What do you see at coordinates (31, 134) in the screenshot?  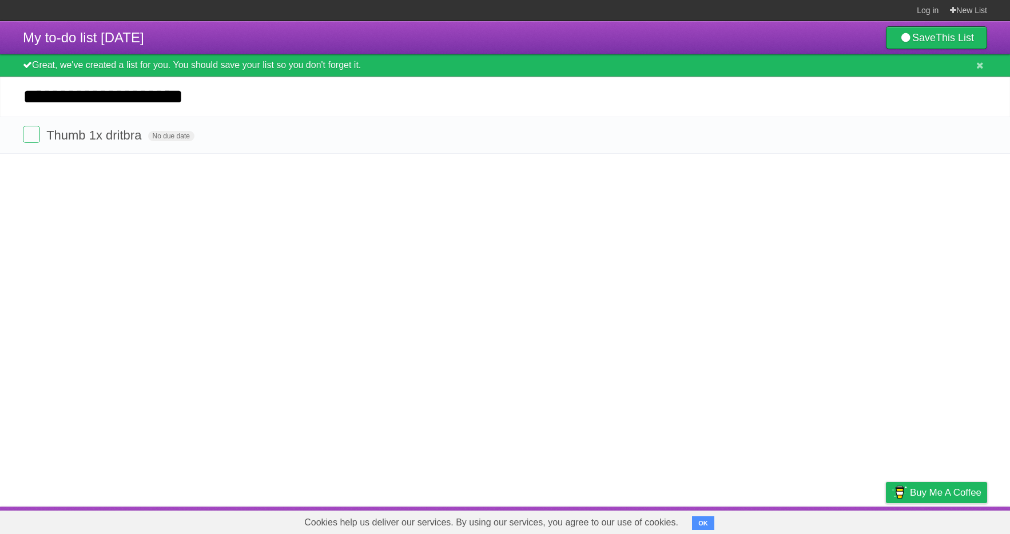 I see `label: Done` at bounding box center [31, 134].